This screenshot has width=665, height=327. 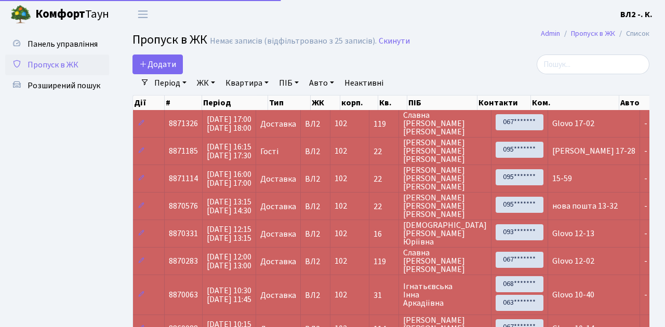 What do you see at coordinates (394, 41) in the screenshot?
I see `a: Скинути` at bounding box center [394, 41].